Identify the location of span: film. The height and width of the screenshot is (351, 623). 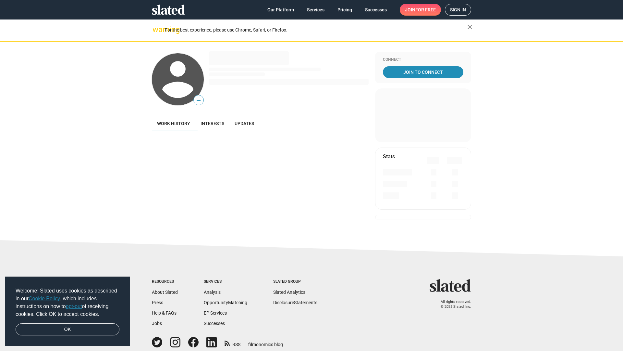
(252, 344).